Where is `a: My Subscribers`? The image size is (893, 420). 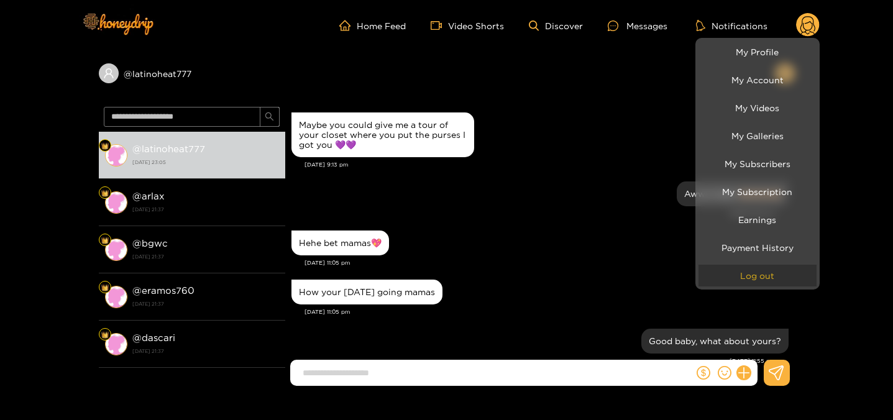
a: My Subscribers is located at coordinates (757, 163).